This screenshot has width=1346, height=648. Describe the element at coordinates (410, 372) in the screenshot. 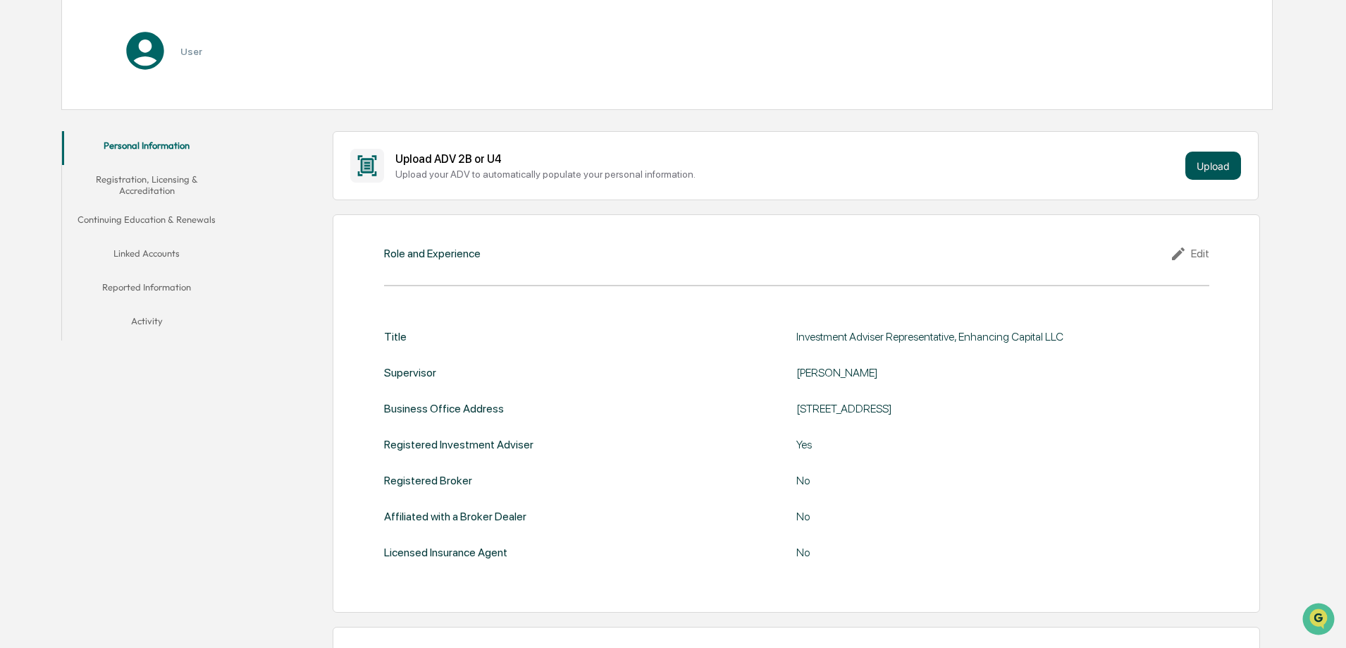

I see `div: Supervisor` at that location.